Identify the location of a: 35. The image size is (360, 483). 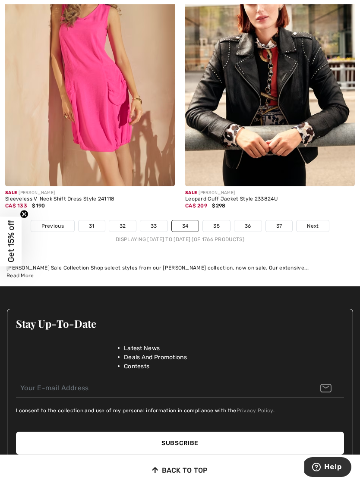
(216, 226).